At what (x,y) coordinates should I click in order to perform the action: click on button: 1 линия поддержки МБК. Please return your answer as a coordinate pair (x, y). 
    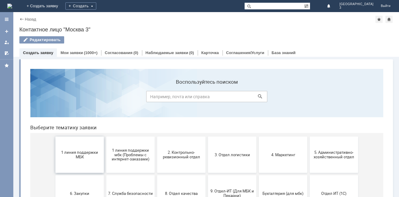
    Looking at the image, I should click on (54, 91).